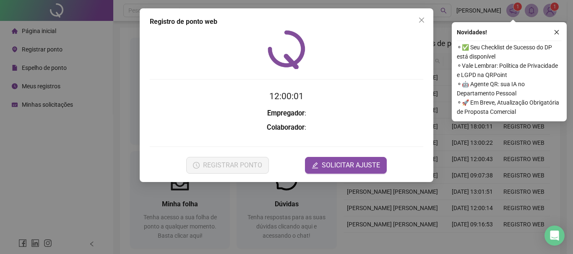  Describe the element at coordinates (472, 32) in the screenshot. I see `span: Novidades !` at that location.